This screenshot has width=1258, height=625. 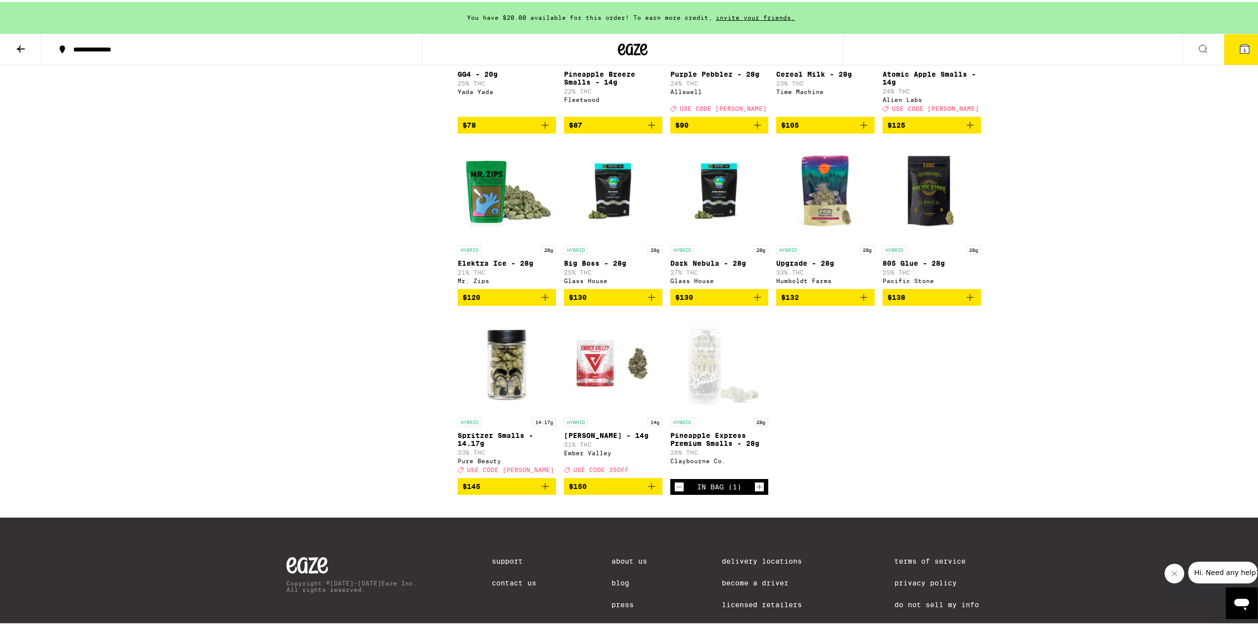 I want to click on span: $150, so click(x=578, y=484).